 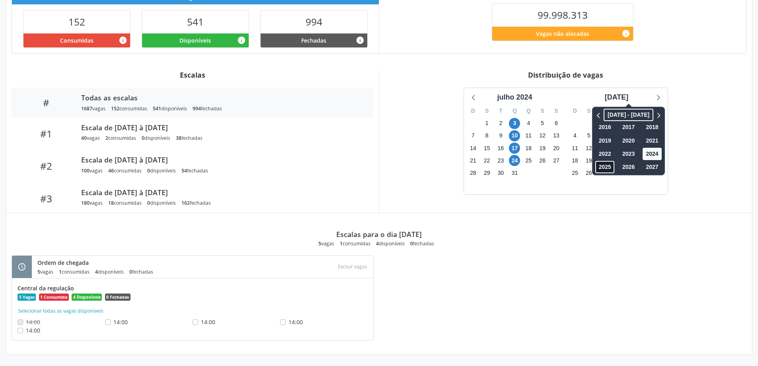 I want to click on span: 541, so click(x=157, y=108).